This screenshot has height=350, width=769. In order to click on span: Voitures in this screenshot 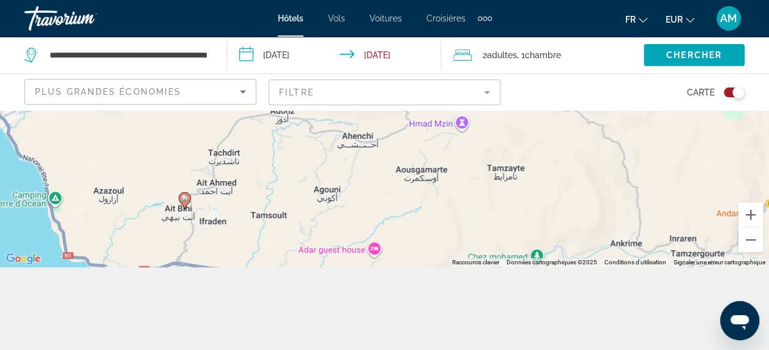, I will do `click(386, 18)`.